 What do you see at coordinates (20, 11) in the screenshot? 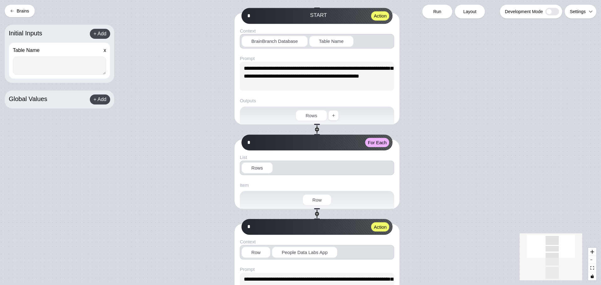
I see `button: Brains` at bounding box center [20, 11].